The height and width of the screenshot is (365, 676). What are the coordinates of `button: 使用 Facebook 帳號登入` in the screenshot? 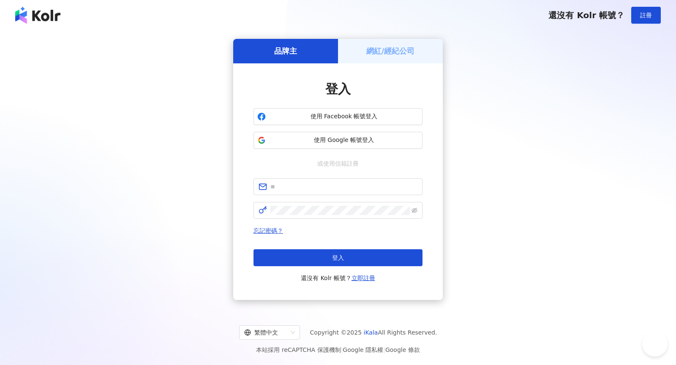 It's located at (338, 117).